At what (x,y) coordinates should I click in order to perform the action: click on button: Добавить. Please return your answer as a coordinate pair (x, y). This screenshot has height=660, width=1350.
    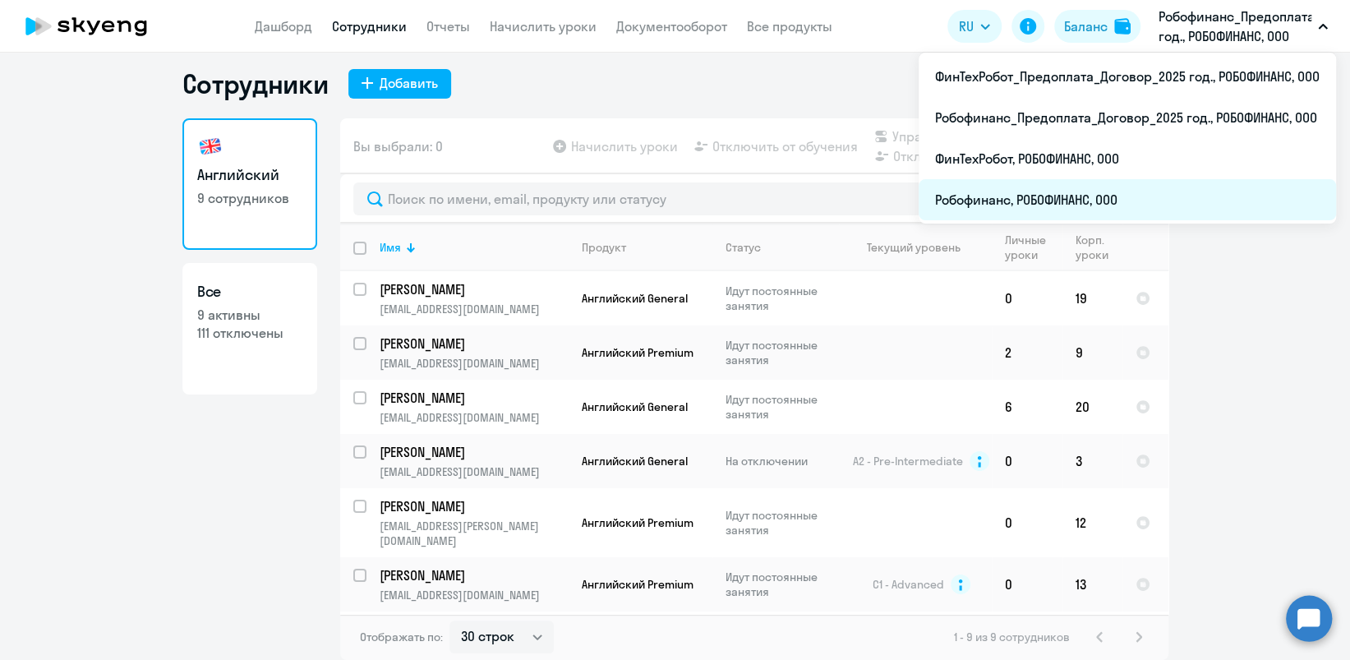
    Looking at the image, I should click on (399, 84).